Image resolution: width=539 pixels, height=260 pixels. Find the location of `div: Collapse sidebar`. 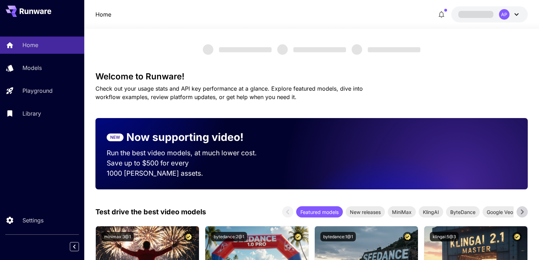

div: Collapse sidebar is located at coordinates (80, 246).